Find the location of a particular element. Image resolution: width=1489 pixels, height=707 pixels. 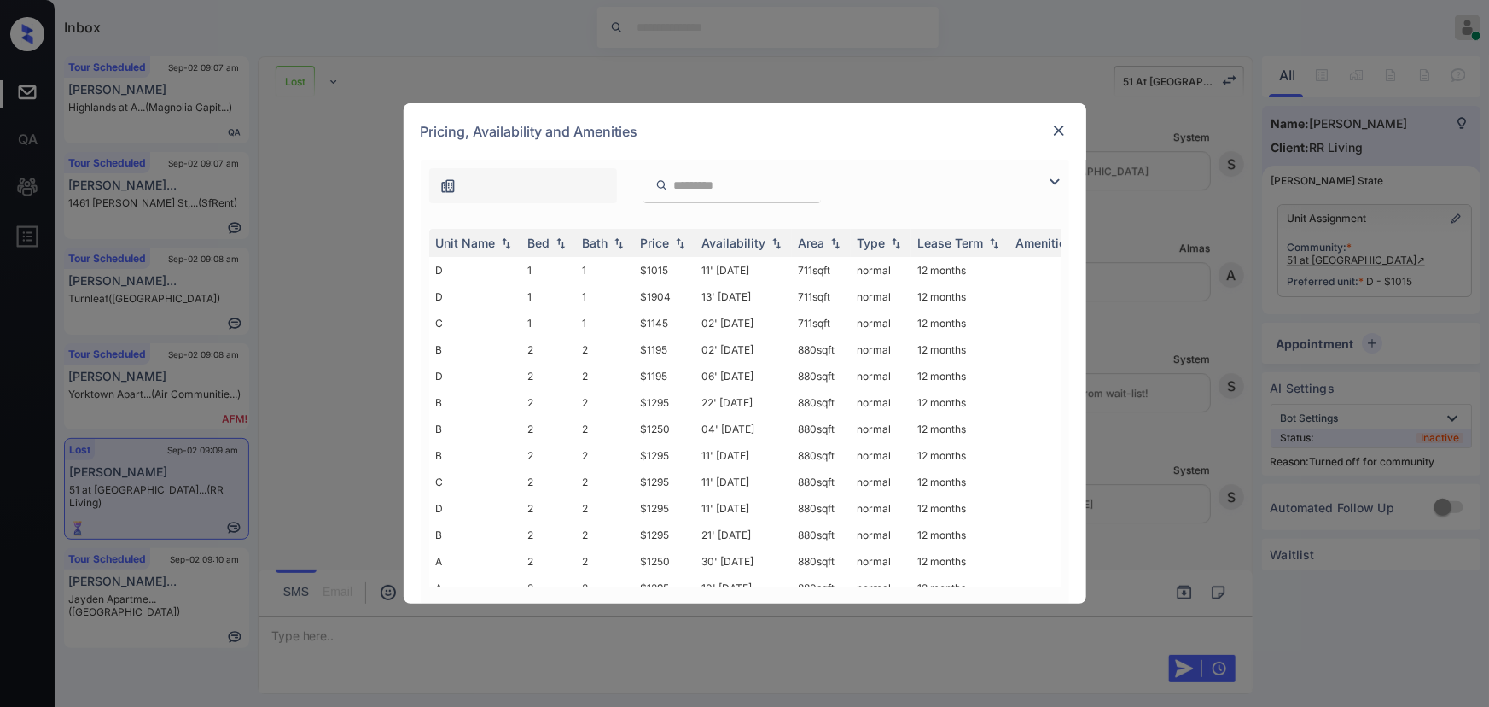

td: A is located at coordinates (475, 561).